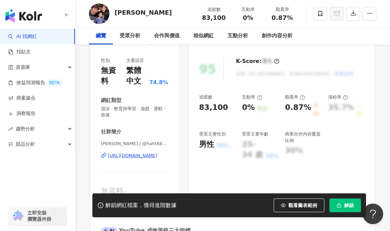 This screenshot has width=390, height=231. I want to click on a: 效益預測報告BETA, so click(35, 83).